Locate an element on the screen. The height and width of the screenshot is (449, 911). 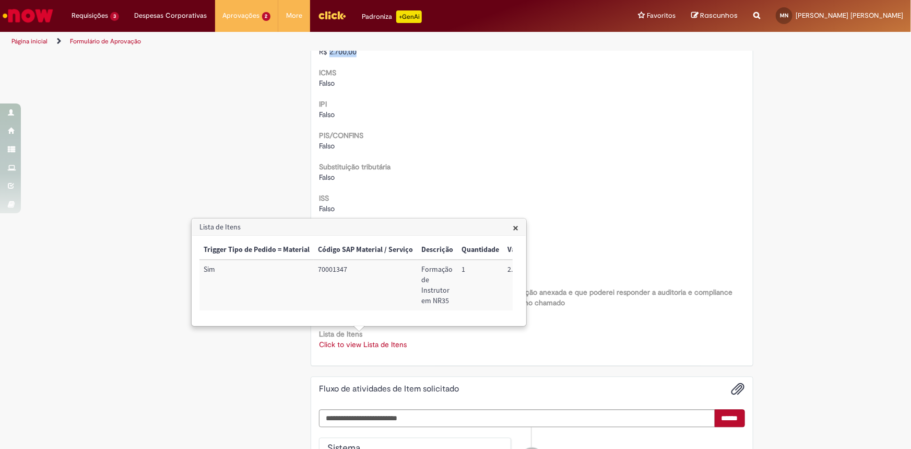
textarea: Digite sua mensagem aqui... is located at coordinates (517, 418).